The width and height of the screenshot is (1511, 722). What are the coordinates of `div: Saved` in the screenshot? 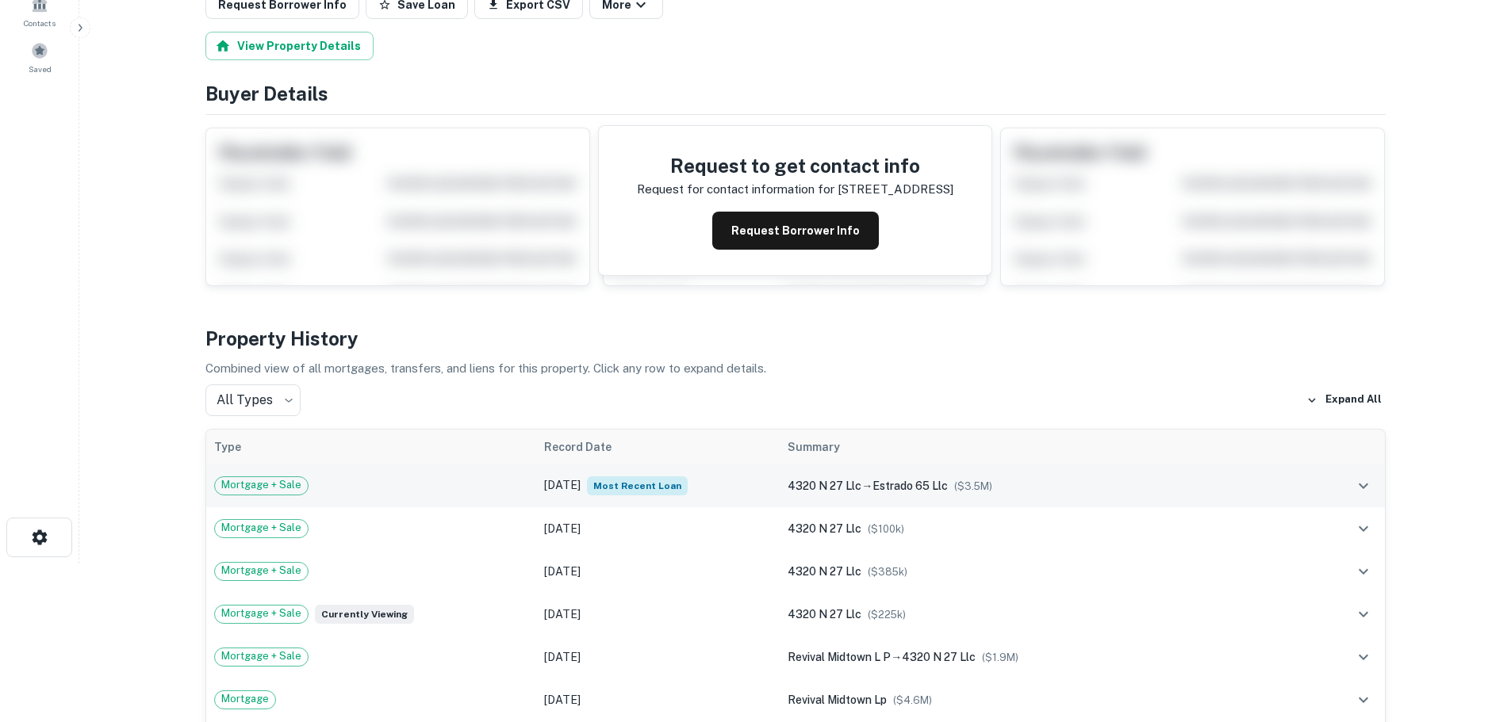 It's located at (40, 57).